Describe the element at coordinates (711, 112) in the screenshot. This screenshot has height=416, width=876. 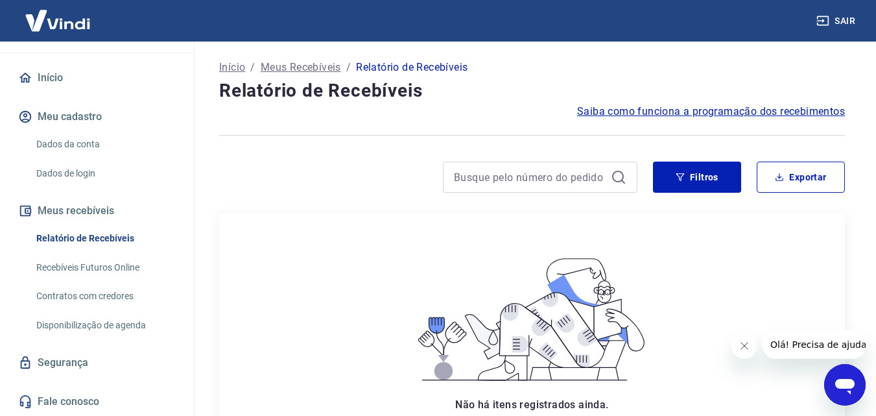
I see `span: Saiba como funciona a programação dos recebimentos` at that location.